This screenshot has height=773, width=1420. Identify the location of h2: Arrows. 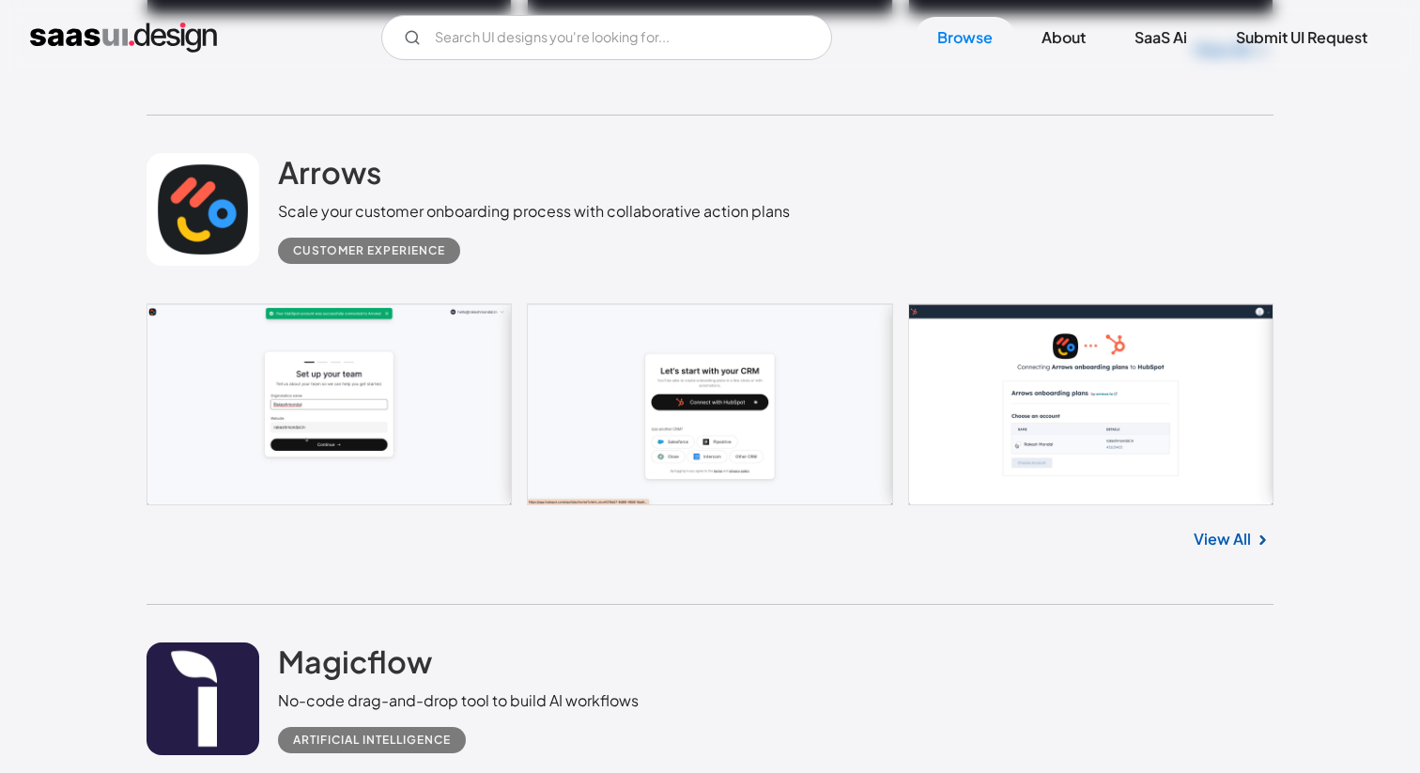
(330, 172).